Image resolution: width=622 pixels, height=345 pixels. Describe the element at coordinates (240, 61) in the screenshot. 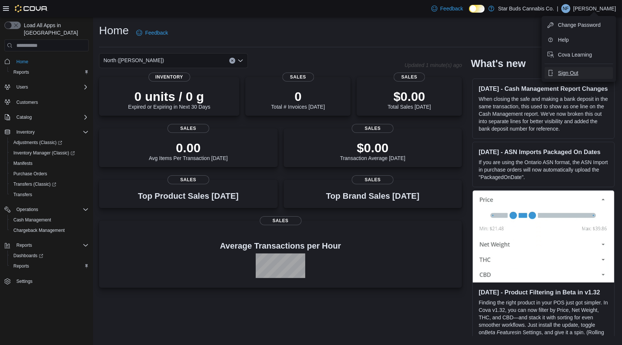

I see `button: Open list of options` at that location.